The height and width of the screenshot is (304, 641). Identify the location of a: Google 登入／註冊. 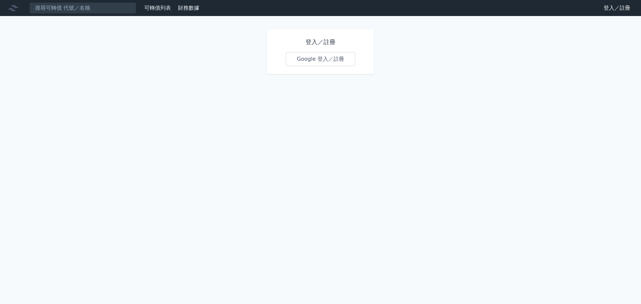
(321, 59).